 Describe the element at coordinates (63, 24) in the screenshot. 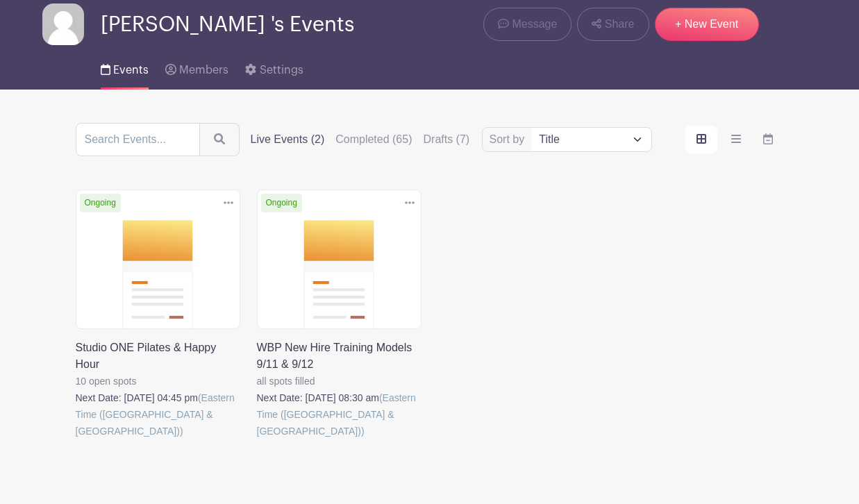

I see `img: default-ce2991bfa6775e67f084385cd625a349d9dcbb7a52a09fb2fda1e96e2d18dcdb.png` at that location.